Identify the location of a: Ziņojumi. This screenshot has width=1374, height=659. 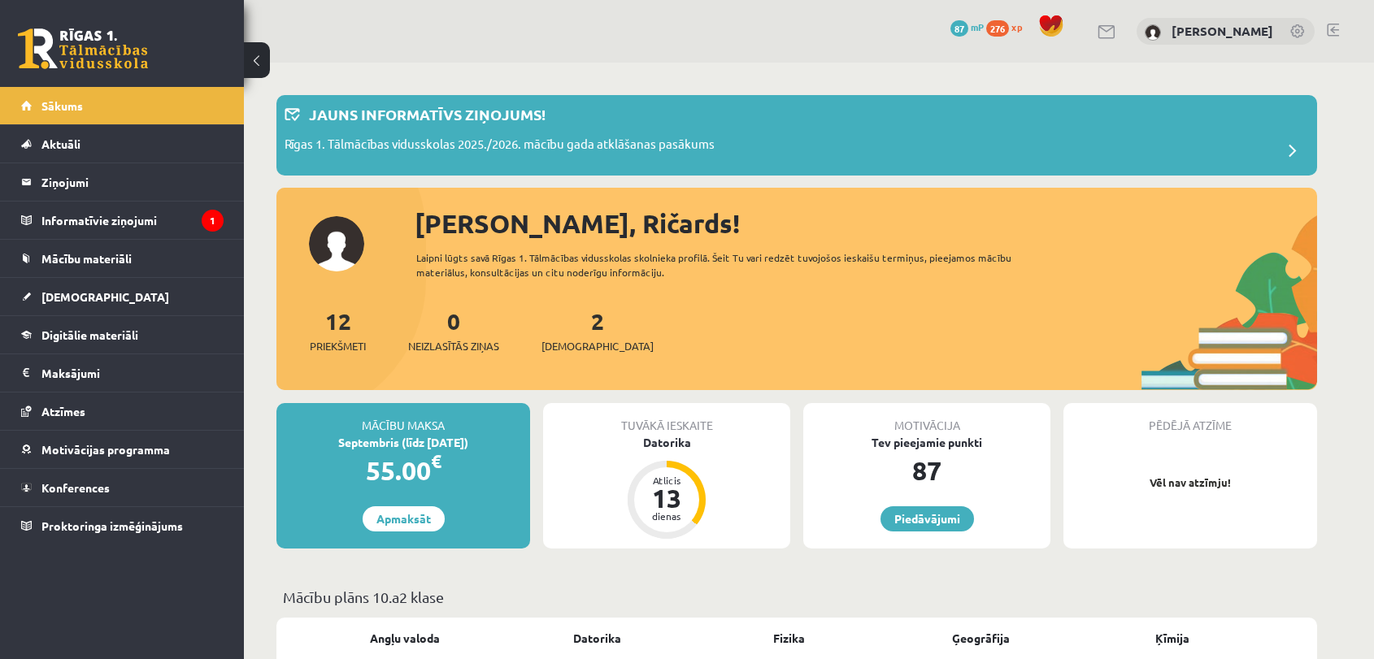
(122, 182).